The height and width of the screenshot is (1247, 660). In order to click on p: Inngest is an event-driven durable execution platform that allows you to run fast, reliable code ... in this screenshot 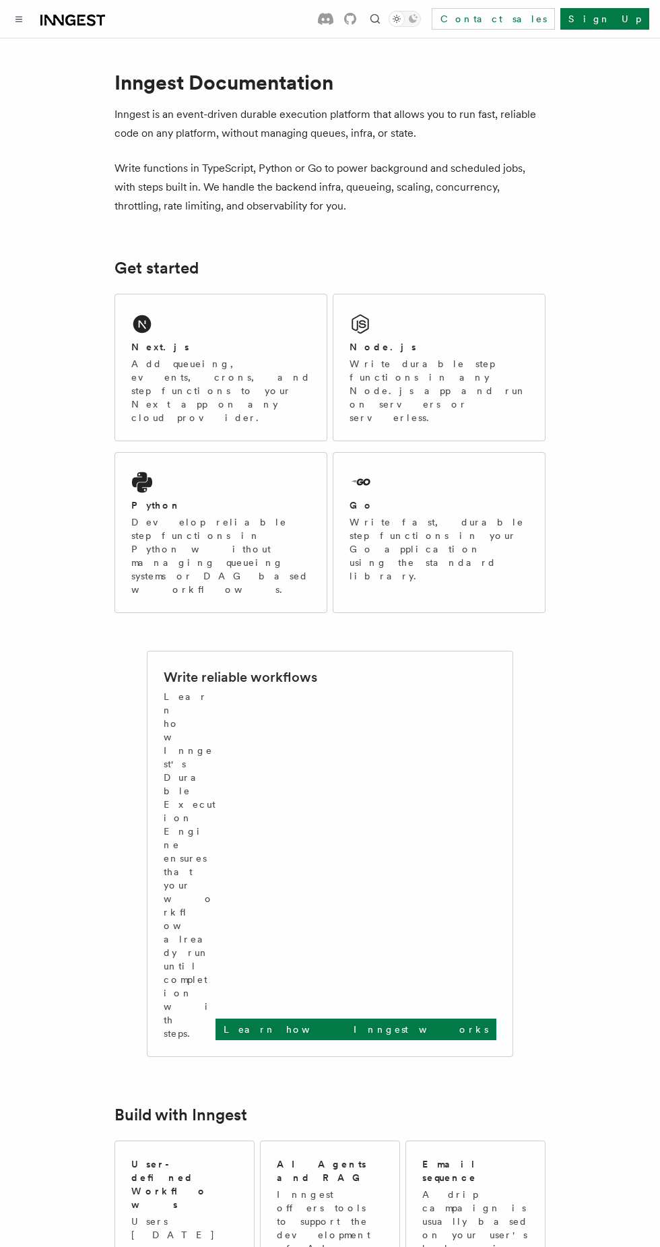, I will do `click(330, 124)`.